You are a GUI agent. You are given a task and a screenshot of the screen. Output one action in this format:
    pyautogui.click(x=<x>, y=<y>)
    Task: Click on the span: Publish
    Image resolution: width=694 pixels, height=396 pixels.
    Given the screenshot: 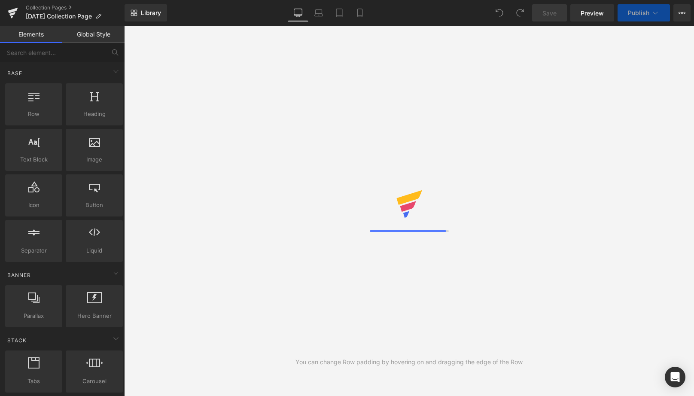 What is the action you would take?
    pyautogui.click(x=638, y=13)
    